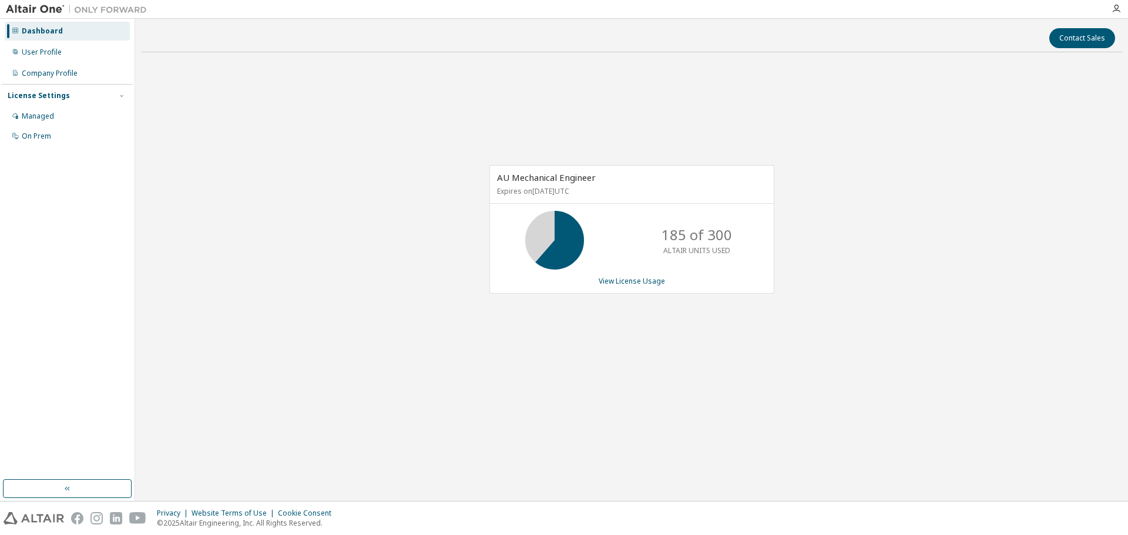  Describe the element at coordinates (174, 514) in the screenshot. I see `div: Privacy` at that location.